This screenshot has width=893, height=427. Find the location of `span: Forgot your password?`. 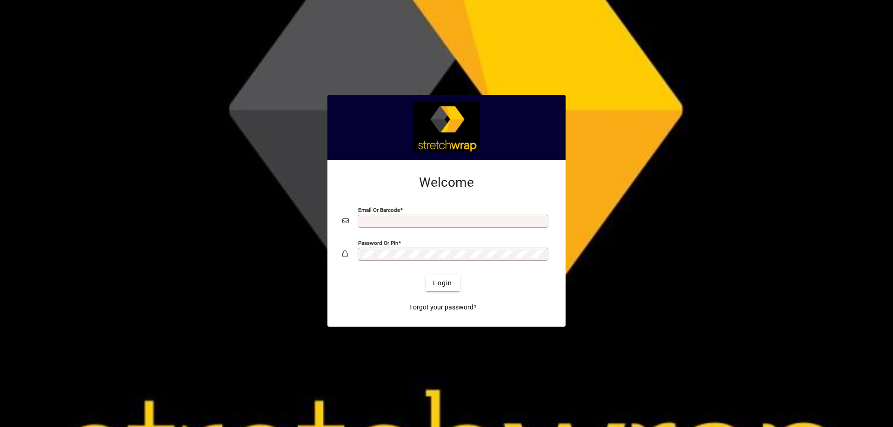

span: Forgot your password? is located at coordinates (443, 307).